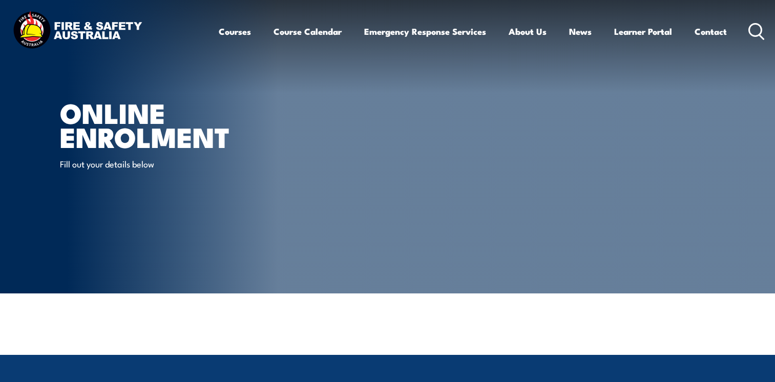  Describe the element at coordinates (186, 124) in the screenshot. I see `h1: Online Enrolment` at that location.